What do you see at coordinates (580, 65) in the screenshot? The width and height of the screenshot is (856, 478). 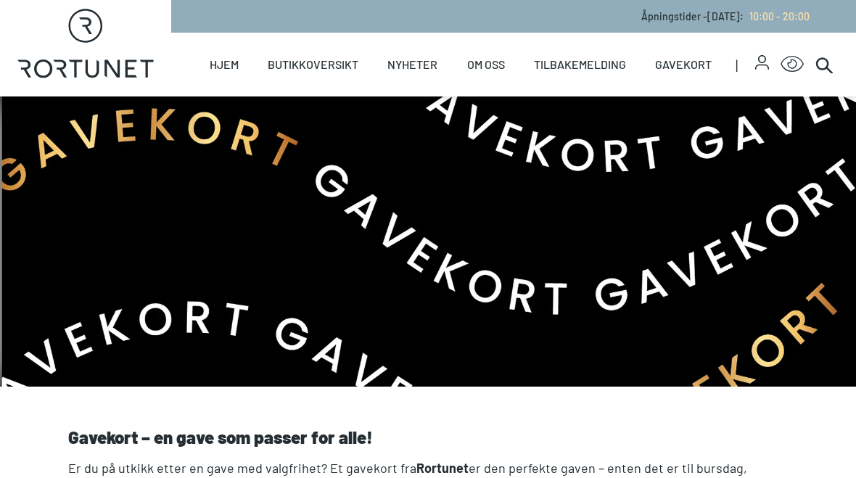 I see `a: Tilbakemelding` at bounding box center [580, 65].